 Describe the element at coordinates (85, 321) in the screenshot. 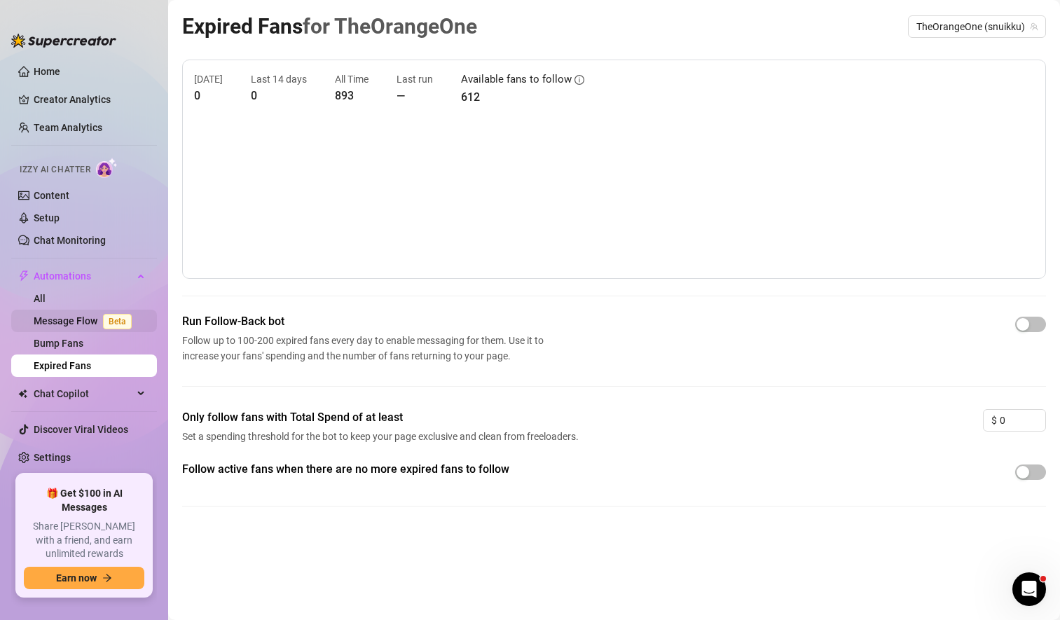

I see `a: Message FlowBeta` at that location.